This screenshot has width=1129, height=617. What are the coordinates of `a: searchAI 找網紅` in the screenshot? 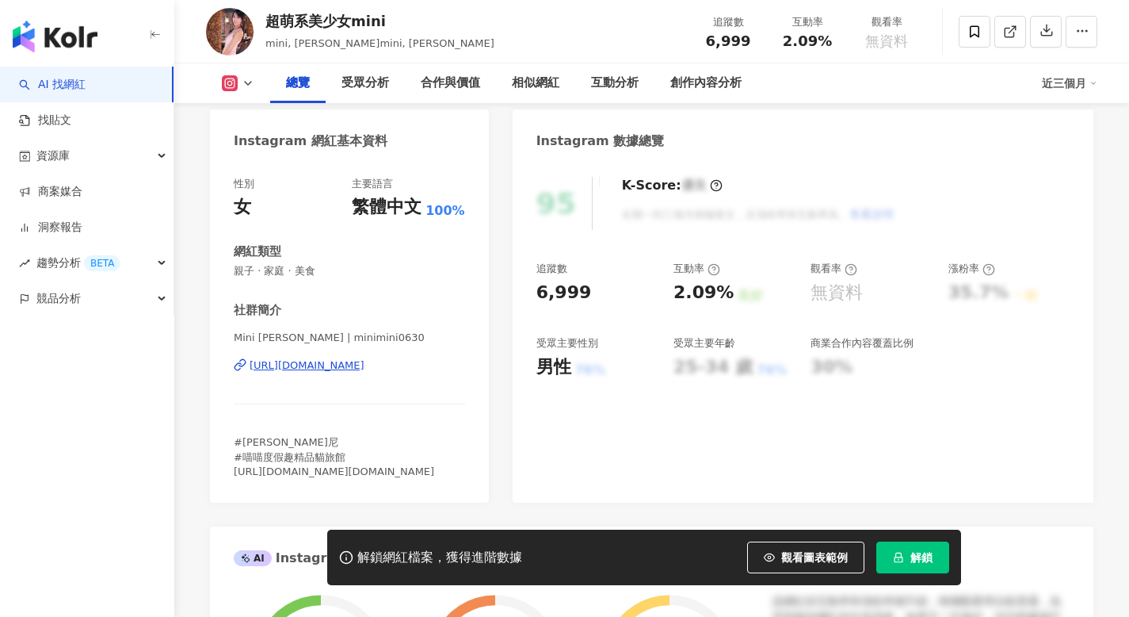 It's located at (52, 85).